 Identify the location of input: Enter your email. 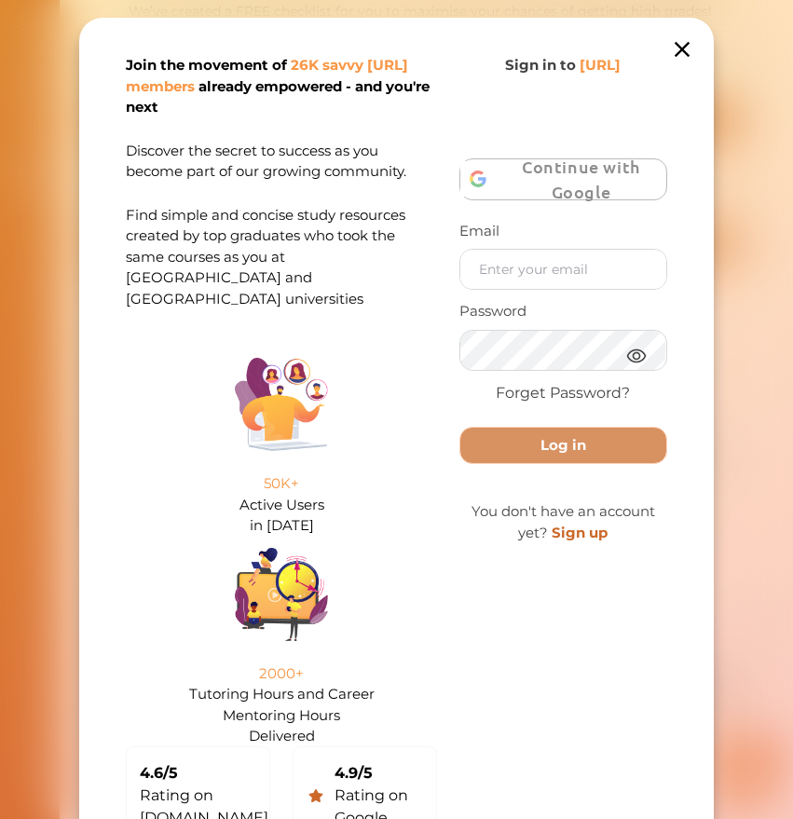
(563, 269).